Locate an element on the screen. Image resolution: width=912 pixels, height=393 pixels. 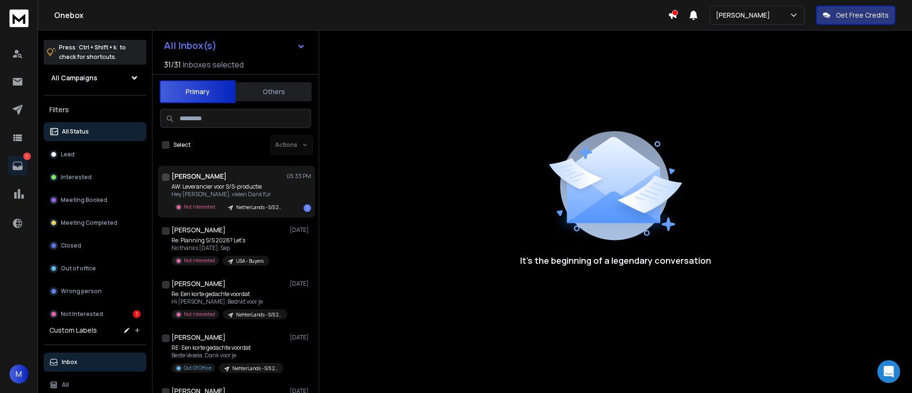
p: AW: Leverancier voor S/S-productie is located at coordinates (228, 187).